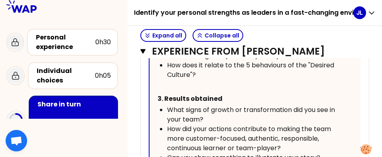  I want to click on div: Share in turn, so click(74, 104).